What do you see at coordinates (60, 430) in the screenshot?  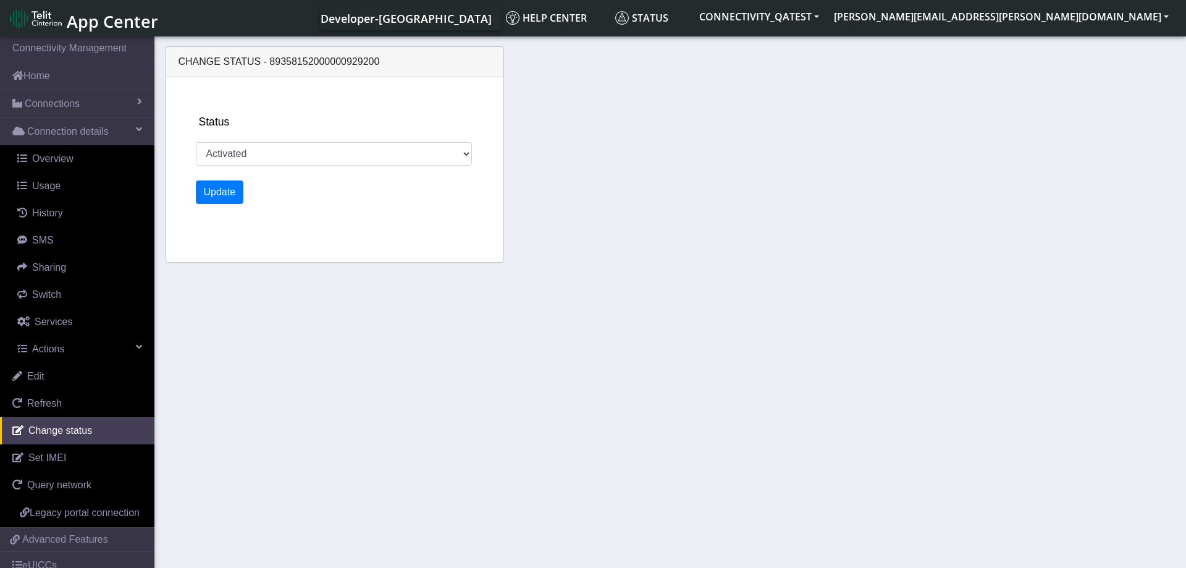 I see `span: Change status` at bounding box center [60, 430].